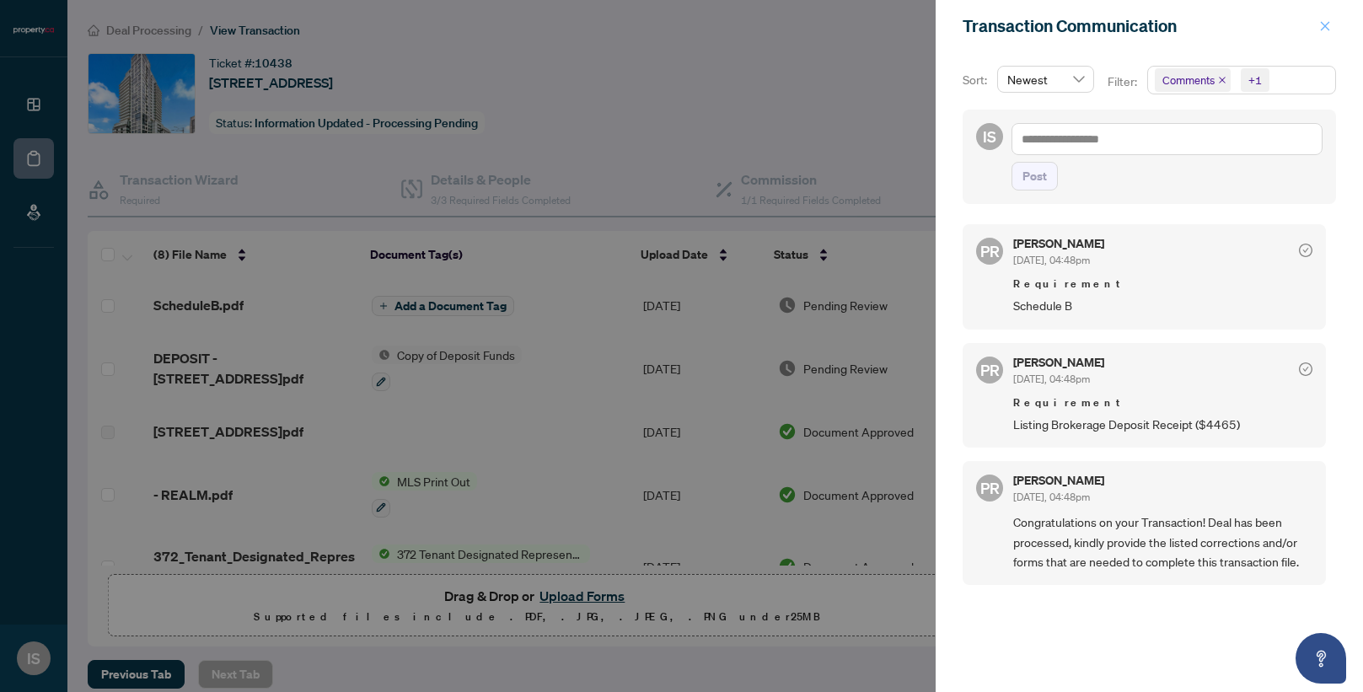  I want to click on button: Post, so click(1034, 176).